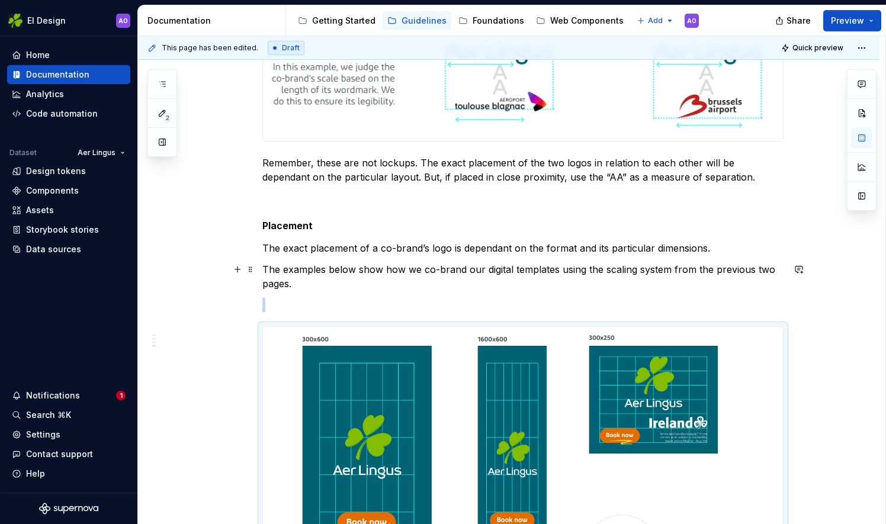  What do you see at coordinates (491, 21) in the screenshot?
I see `a: Foundations` at bounding box center [491, 21].